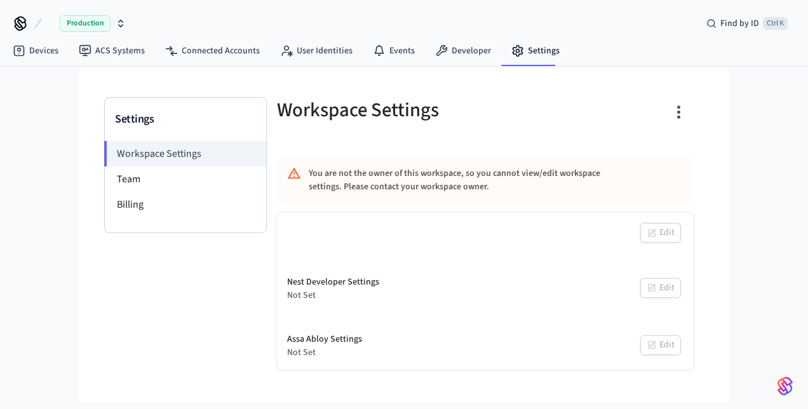 This screenshot has height=409, width=808. What do you see at coordinates (467, 180) in the screenshot?
I see `div: You are not the owner of this workspace, so you cannot view/edit workspace settings. Please conta...` at bounding box center [467, 180].